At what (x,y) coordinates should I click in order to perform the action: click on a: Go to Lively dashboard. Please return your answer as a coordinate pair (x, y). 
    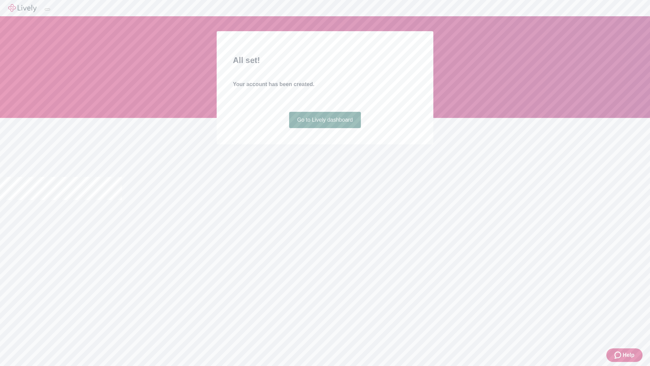
    Looking at the image, I should click on (325, 120).